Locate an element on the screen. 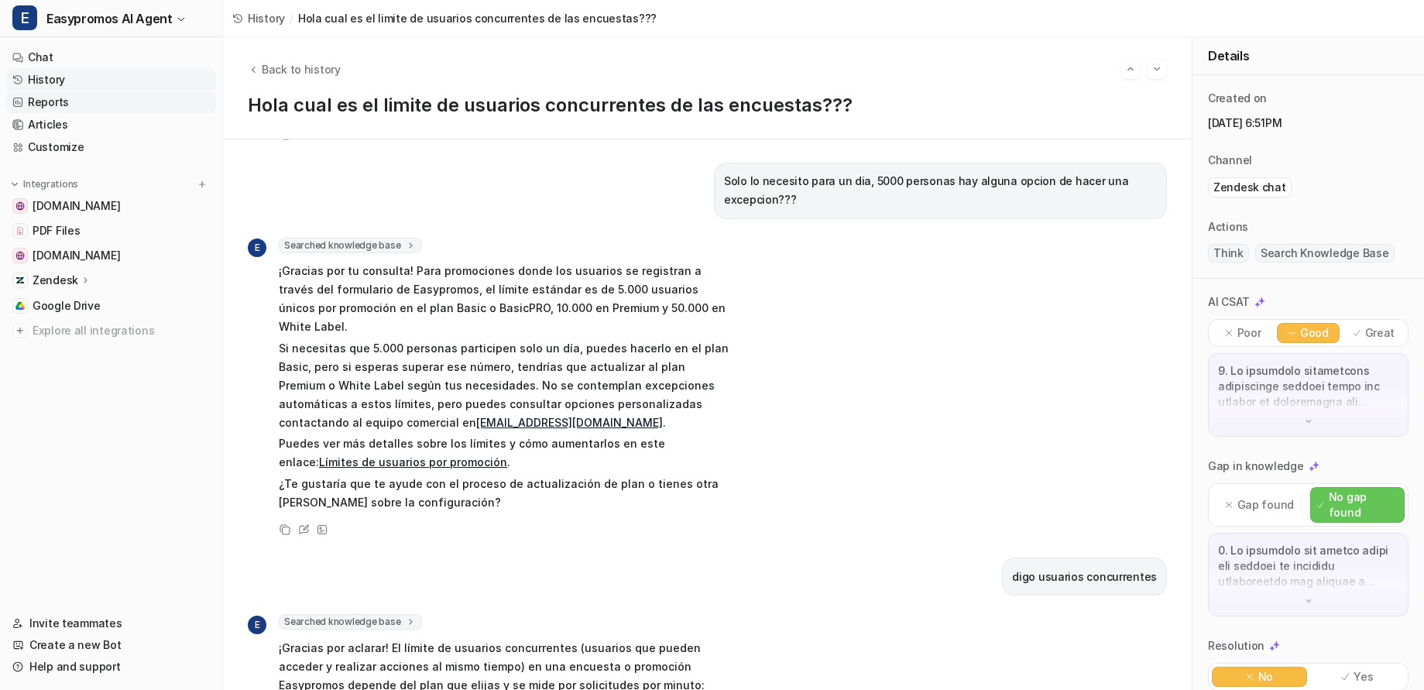  p: Actions is located at coordinates (1228, 227).